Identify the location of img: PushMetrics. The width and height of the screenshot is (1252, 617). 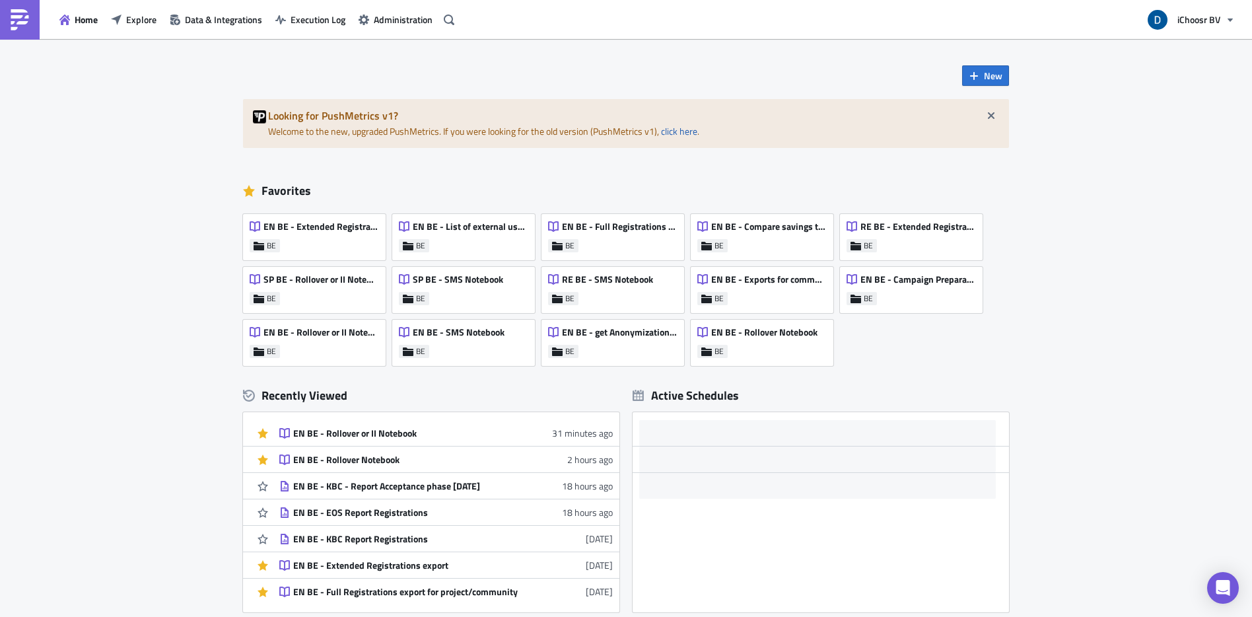
(20, 20).